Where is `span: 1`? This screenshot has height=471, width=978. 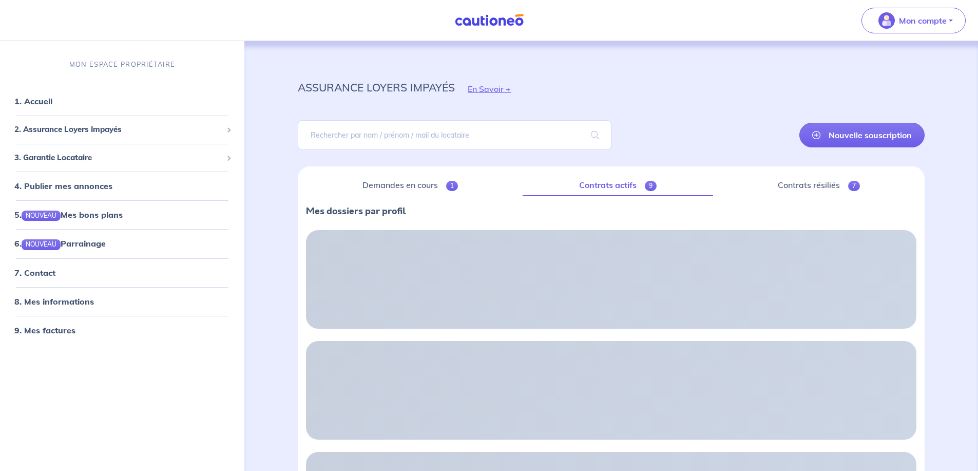 span: 1 is located at coordinates (452, 186).